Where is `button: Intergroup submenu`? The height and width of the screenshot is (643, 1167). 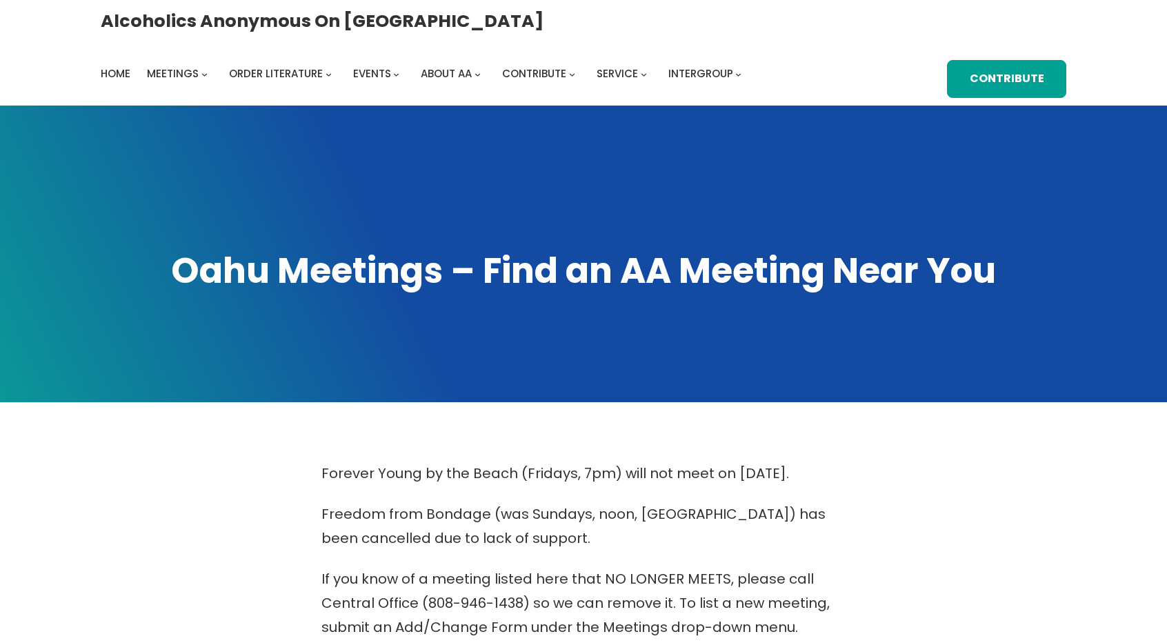
button: Intergroup submenu is located at coordinates (738, 74).